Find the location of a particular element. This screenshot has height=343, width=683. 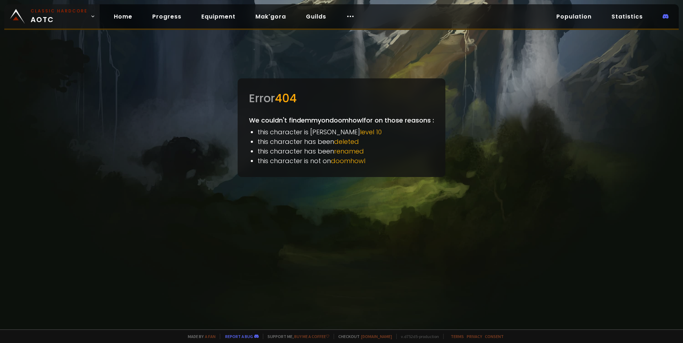

a: Population is located at coordinates (574, 16).